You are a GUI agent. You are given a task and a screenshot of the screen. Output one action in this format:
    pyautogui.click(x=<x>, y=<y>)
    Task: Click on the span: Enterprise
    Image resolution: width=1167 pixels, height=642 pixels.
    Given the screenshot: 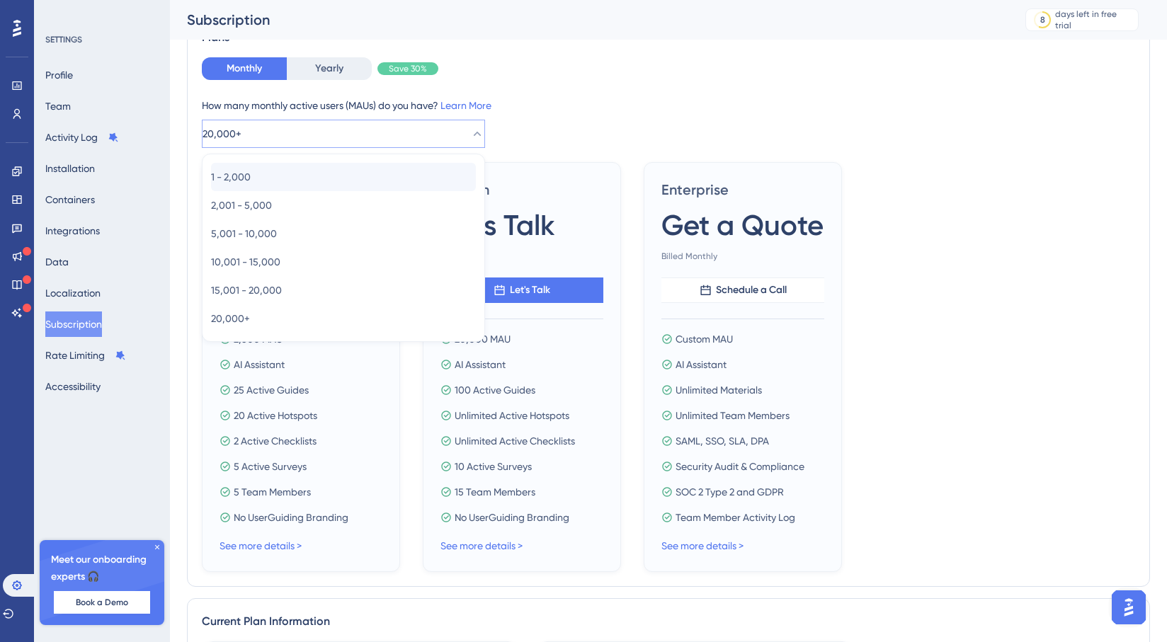 What is the action you would take?
    pyautogui.click(x=743, y=190)
    